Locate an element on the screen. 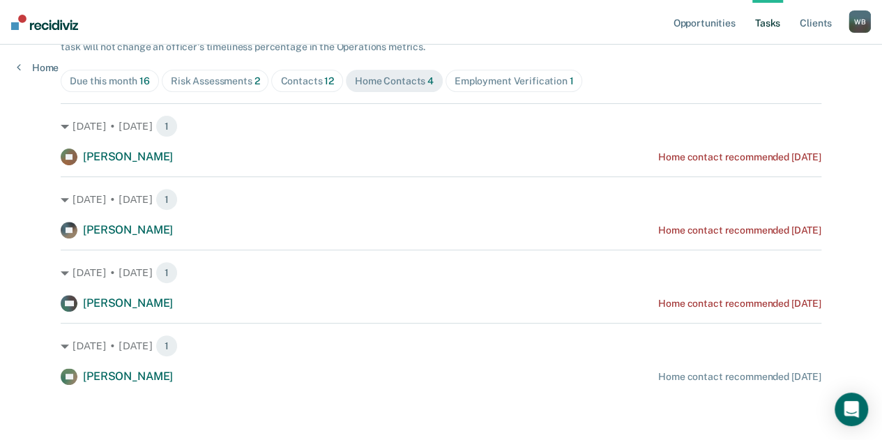  span: 12 is located at coordinates (329, 81).